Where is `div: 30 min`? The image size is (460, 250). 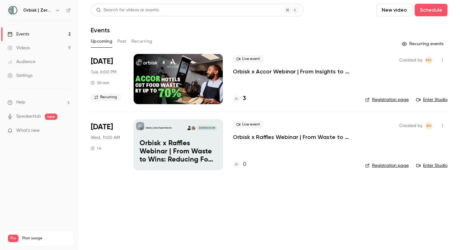
div: 30 min is located at coordinates (100, 83).